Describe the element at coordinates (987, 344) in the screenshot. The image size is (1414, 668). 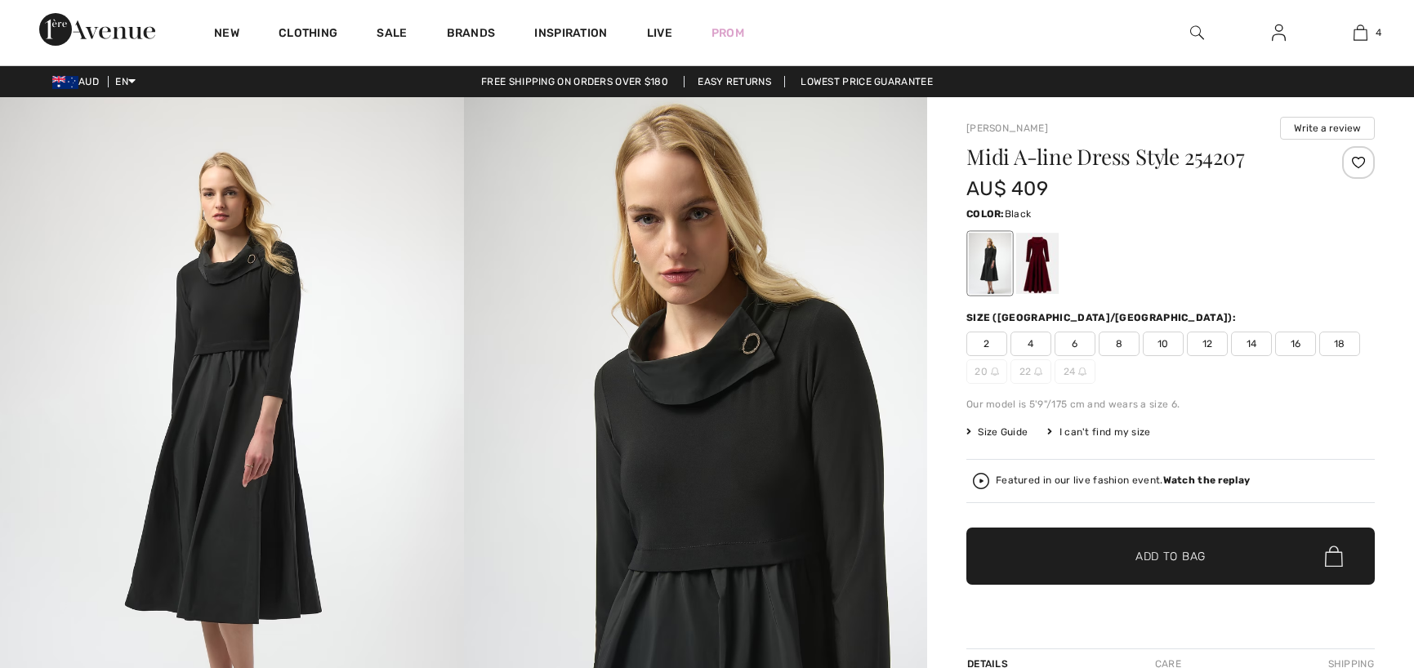
I see `span: 2` at that location.